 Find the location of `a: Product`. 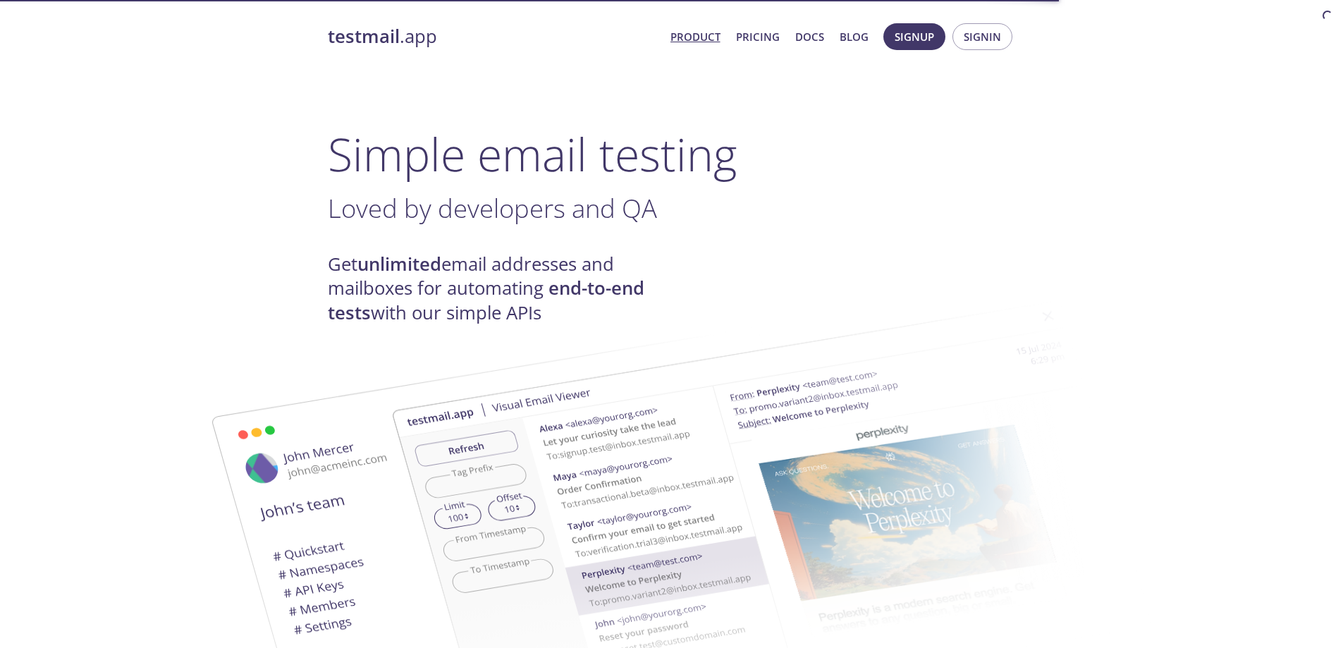

a: Product is located at coordinates (695, 37).